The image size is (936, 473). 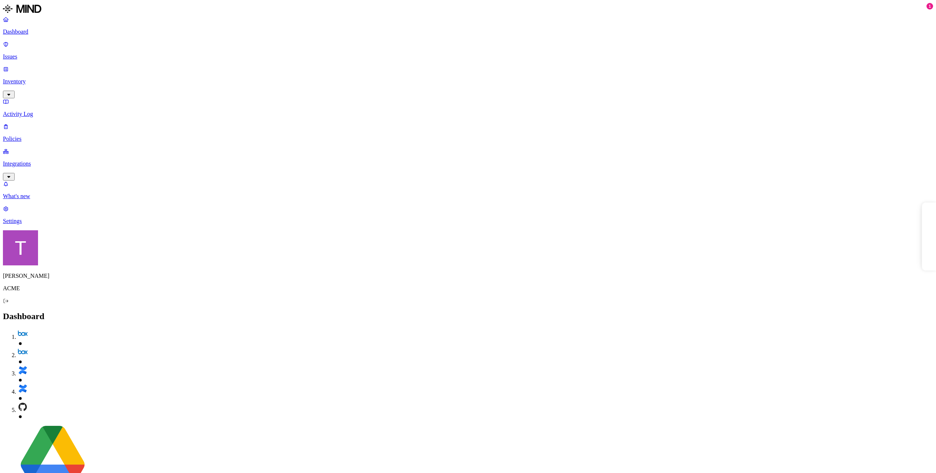 I want to click on a: Policies, so click(x=468, y=133).